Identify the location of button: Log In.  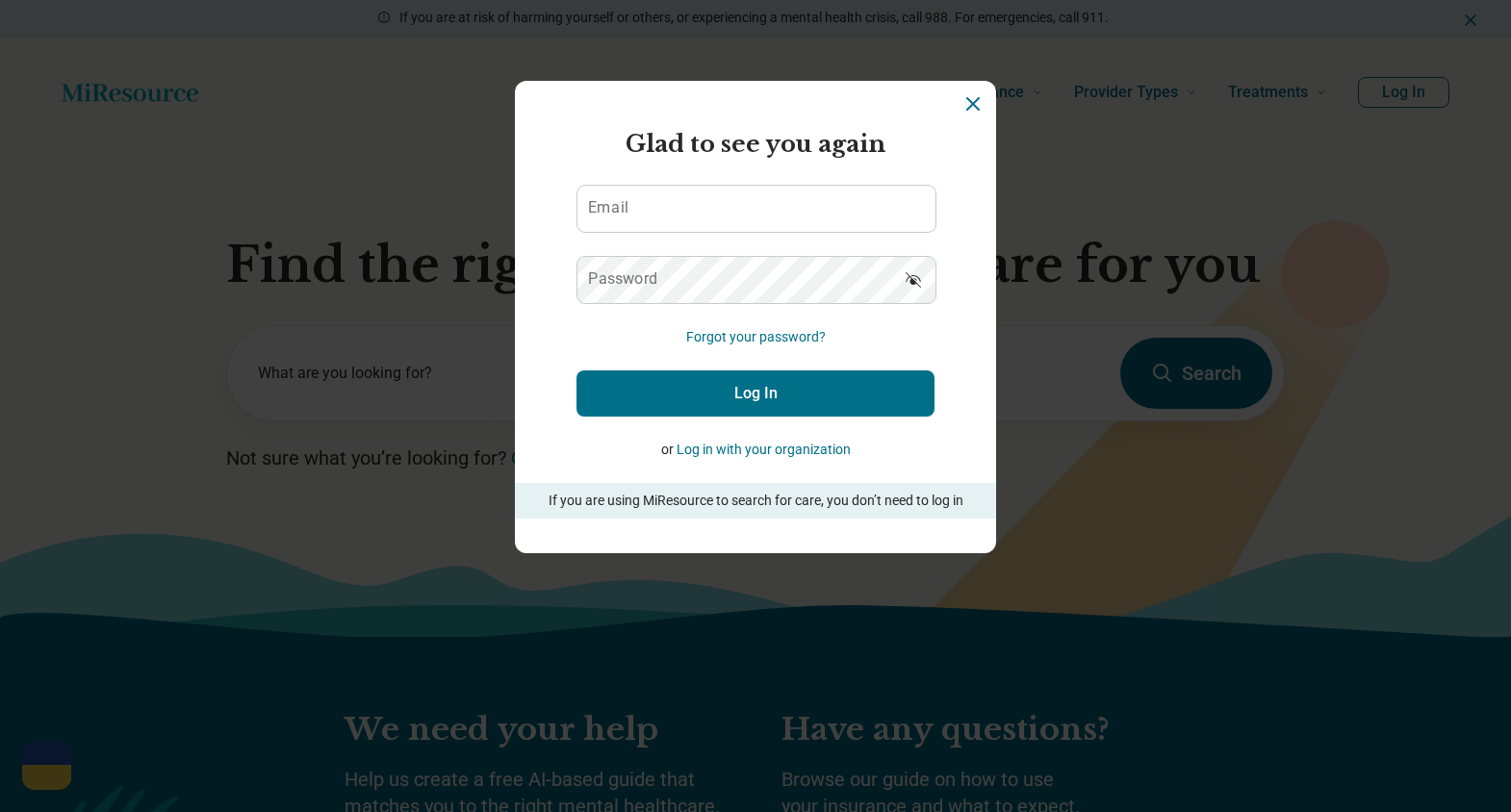
(756, 394).